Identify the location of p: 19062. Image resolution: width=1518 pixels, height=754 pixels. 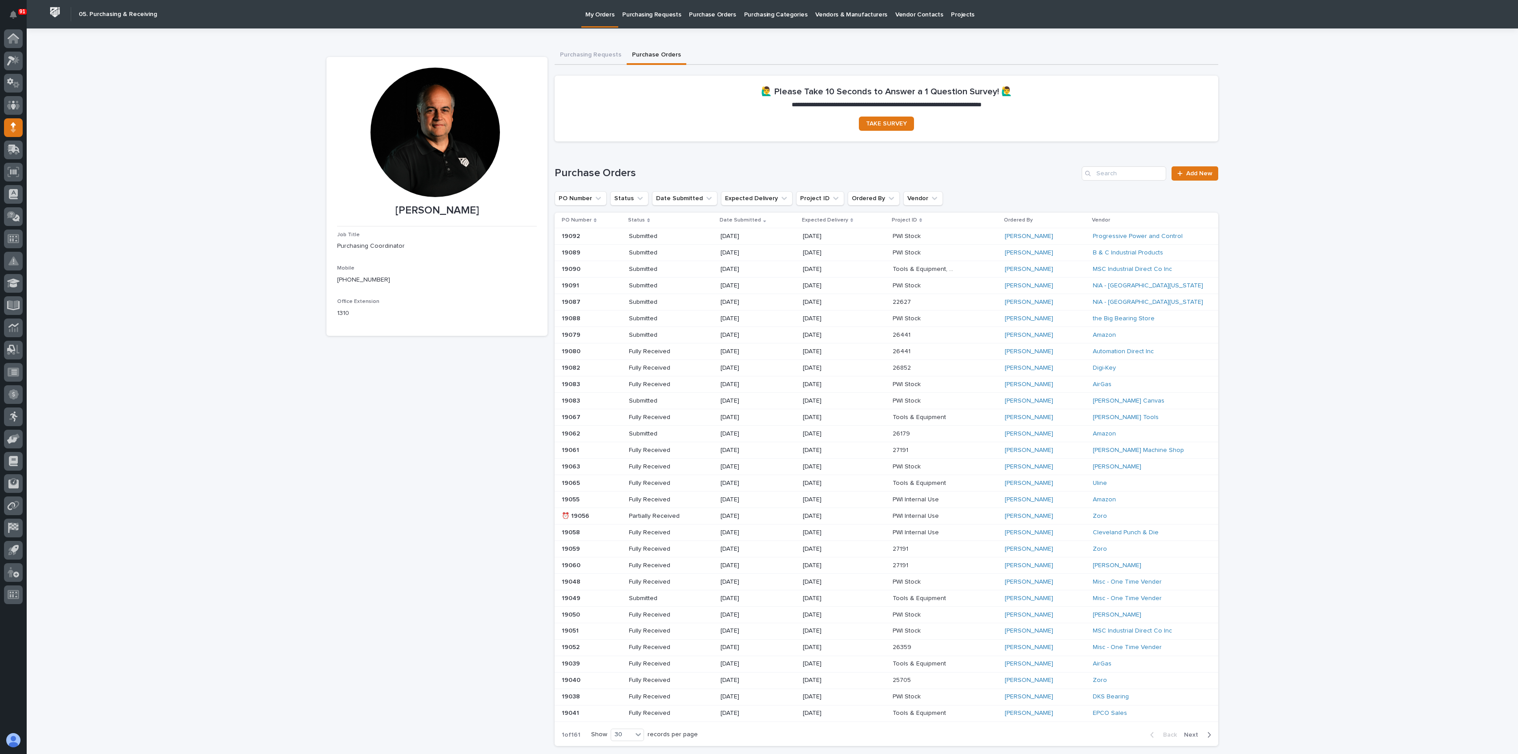
(572, 433).